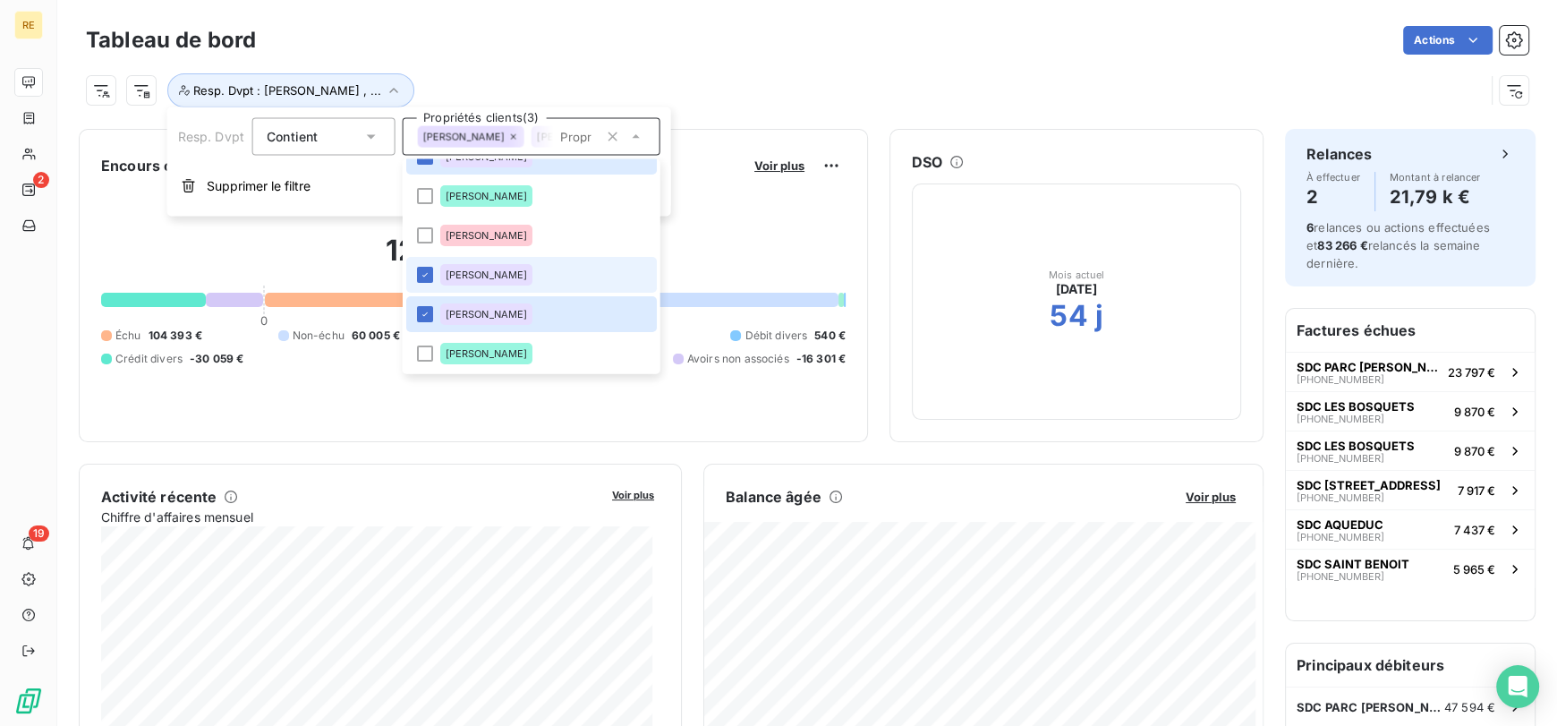  Describe the element at coordinates (1474, 569) in the screenshot. I see `span: 5 965 €` at that location.